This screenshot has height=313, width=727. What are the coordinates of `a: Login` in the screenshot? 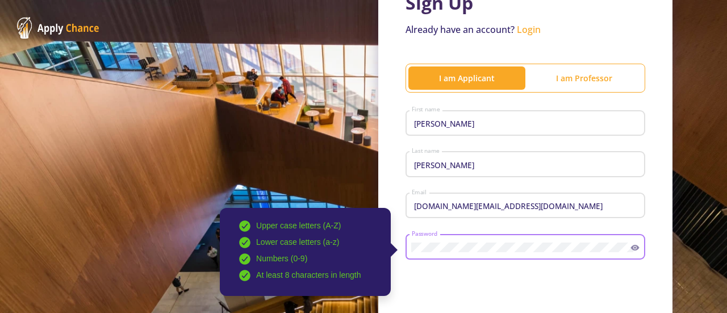 It's located at (529, 30).